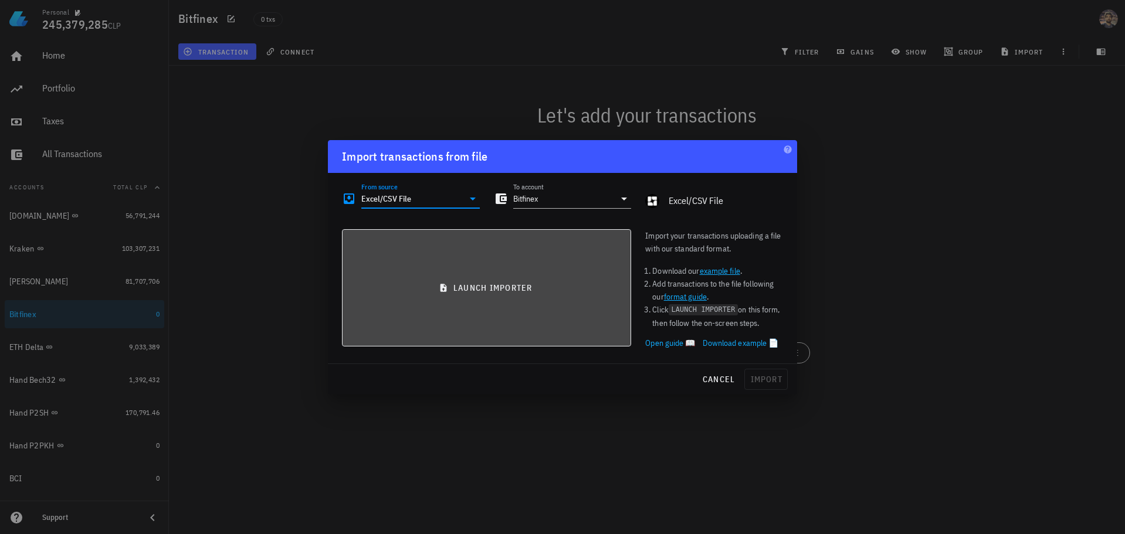  I want to click on input: Select a file source, so click(412, 199).